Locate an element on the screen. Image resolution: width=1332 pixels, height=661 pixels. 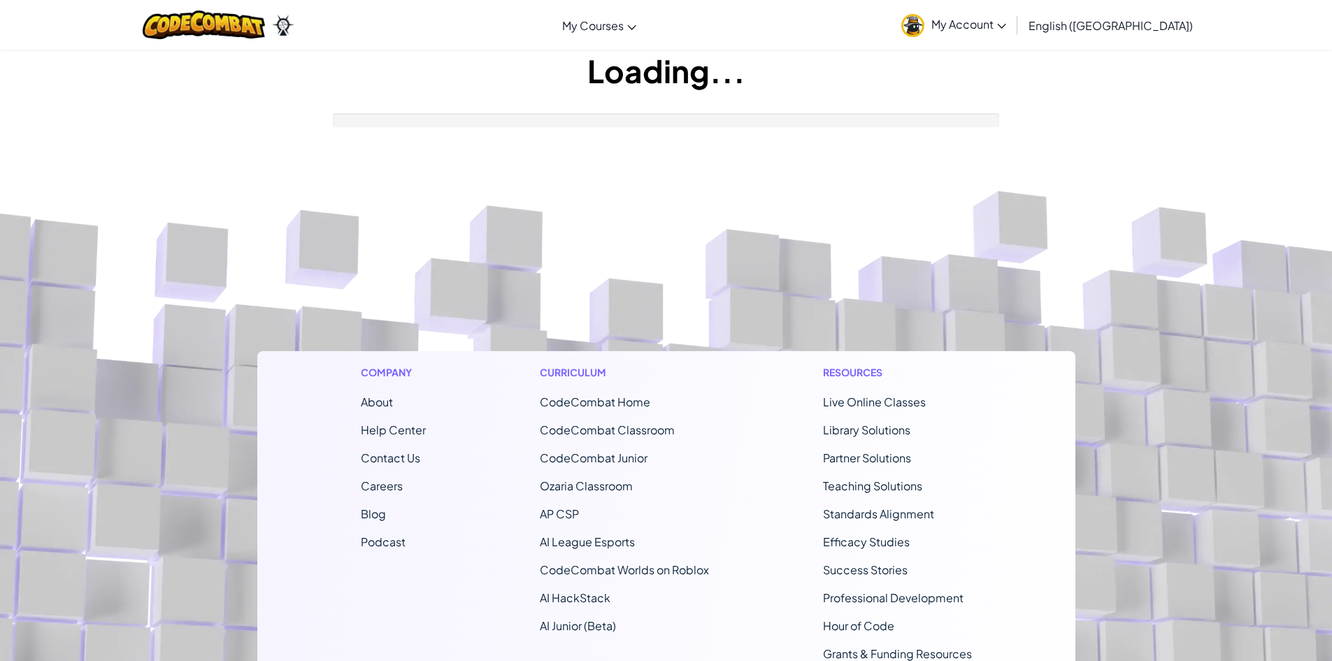
h1: Curriculum is located at coordinates (624, 372).